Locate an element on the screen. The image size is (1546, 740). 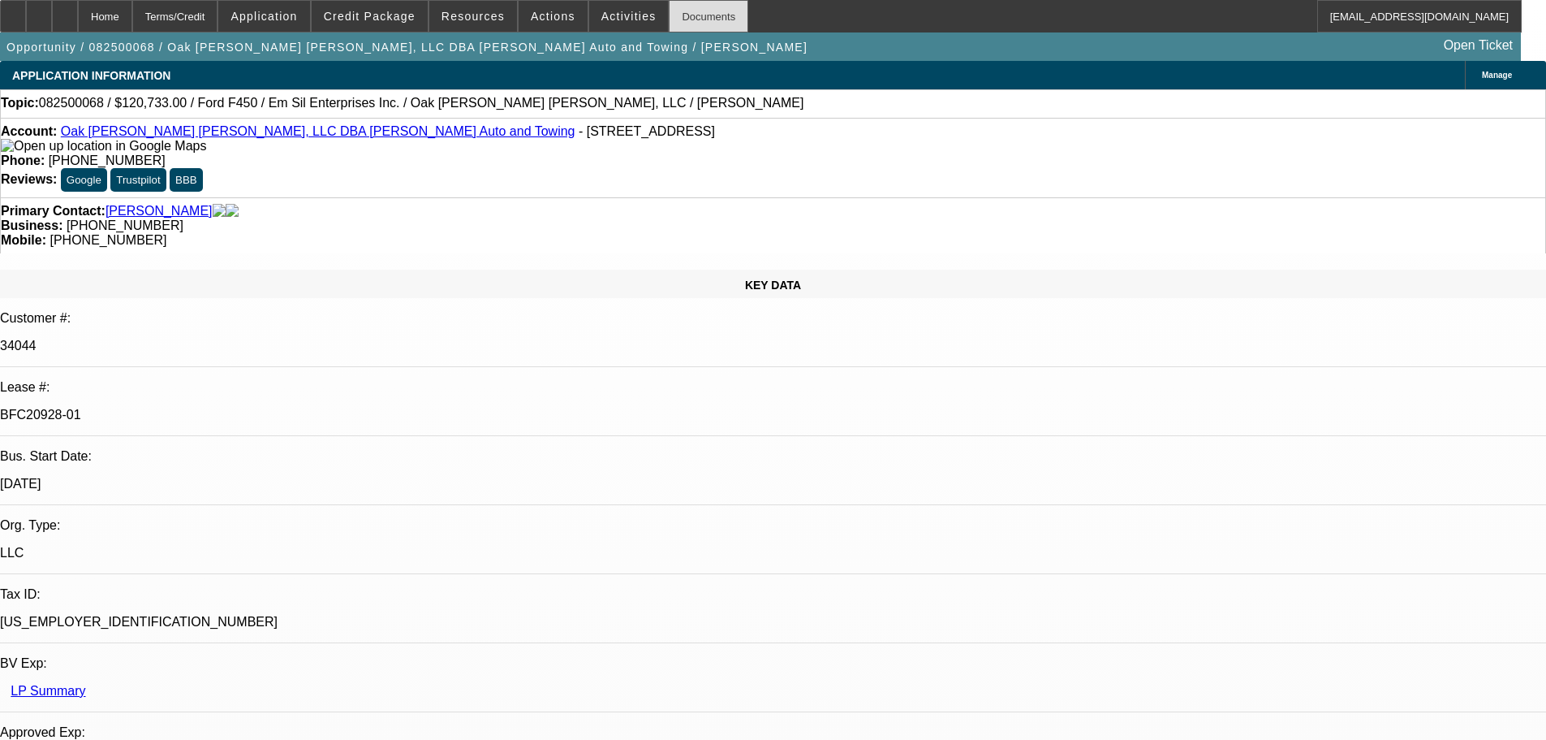
a: View Google Maps is located at coordinates (103, 145).